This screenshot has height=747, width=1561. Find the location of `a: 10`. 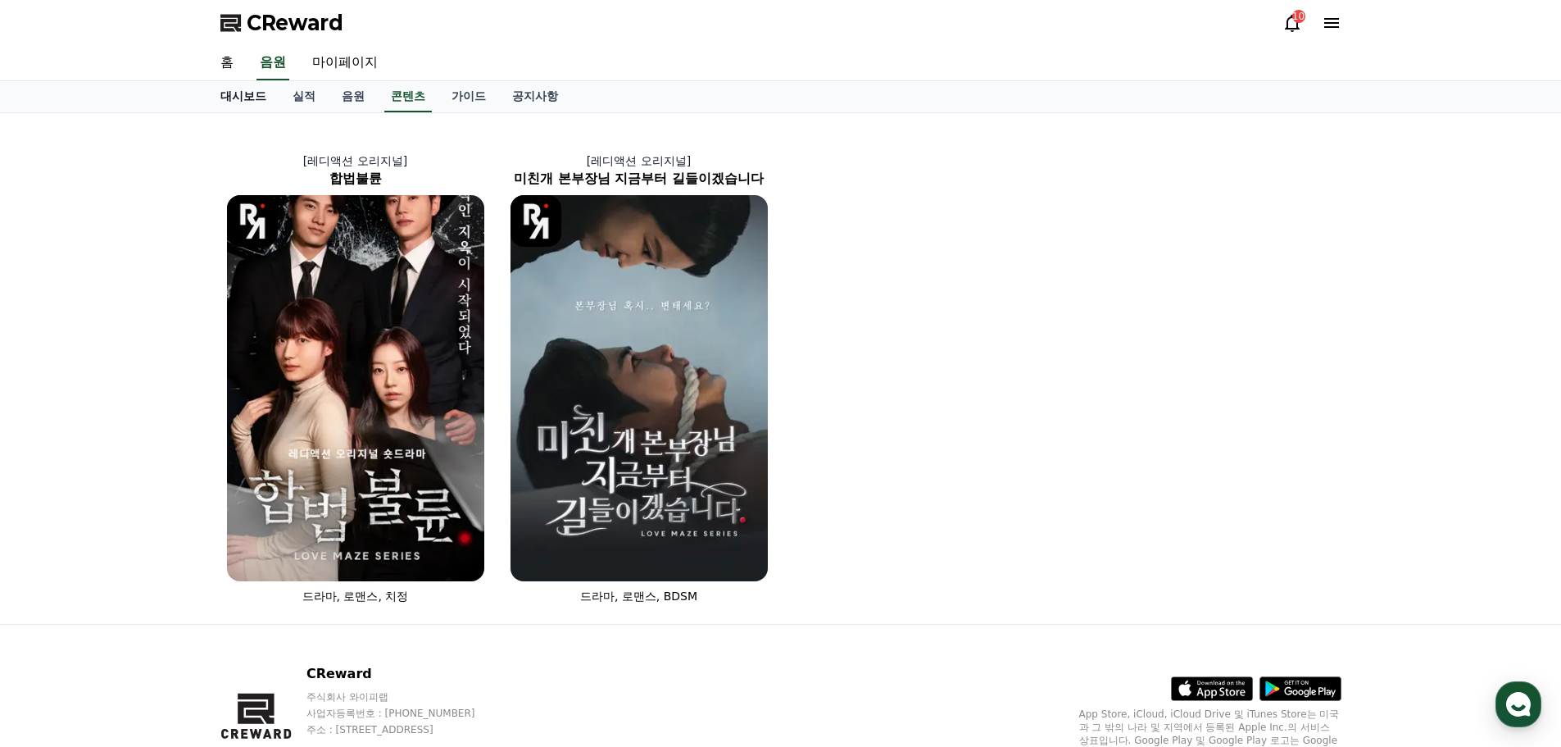

a: 10 is located at coordinates (1293, 23).